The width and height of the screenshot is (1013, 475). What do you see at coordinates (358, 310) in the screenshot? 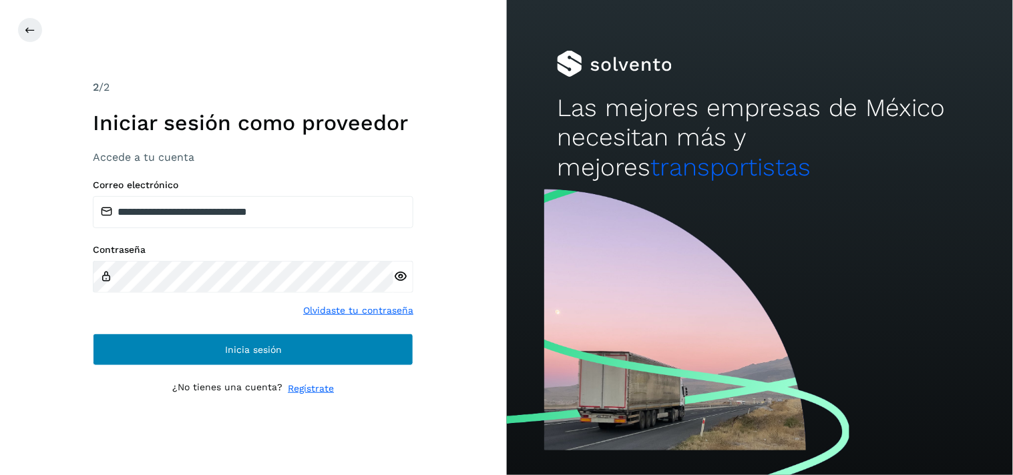
I see `a: Olvidaste tu contraseña` at bounding box center [358, 310].